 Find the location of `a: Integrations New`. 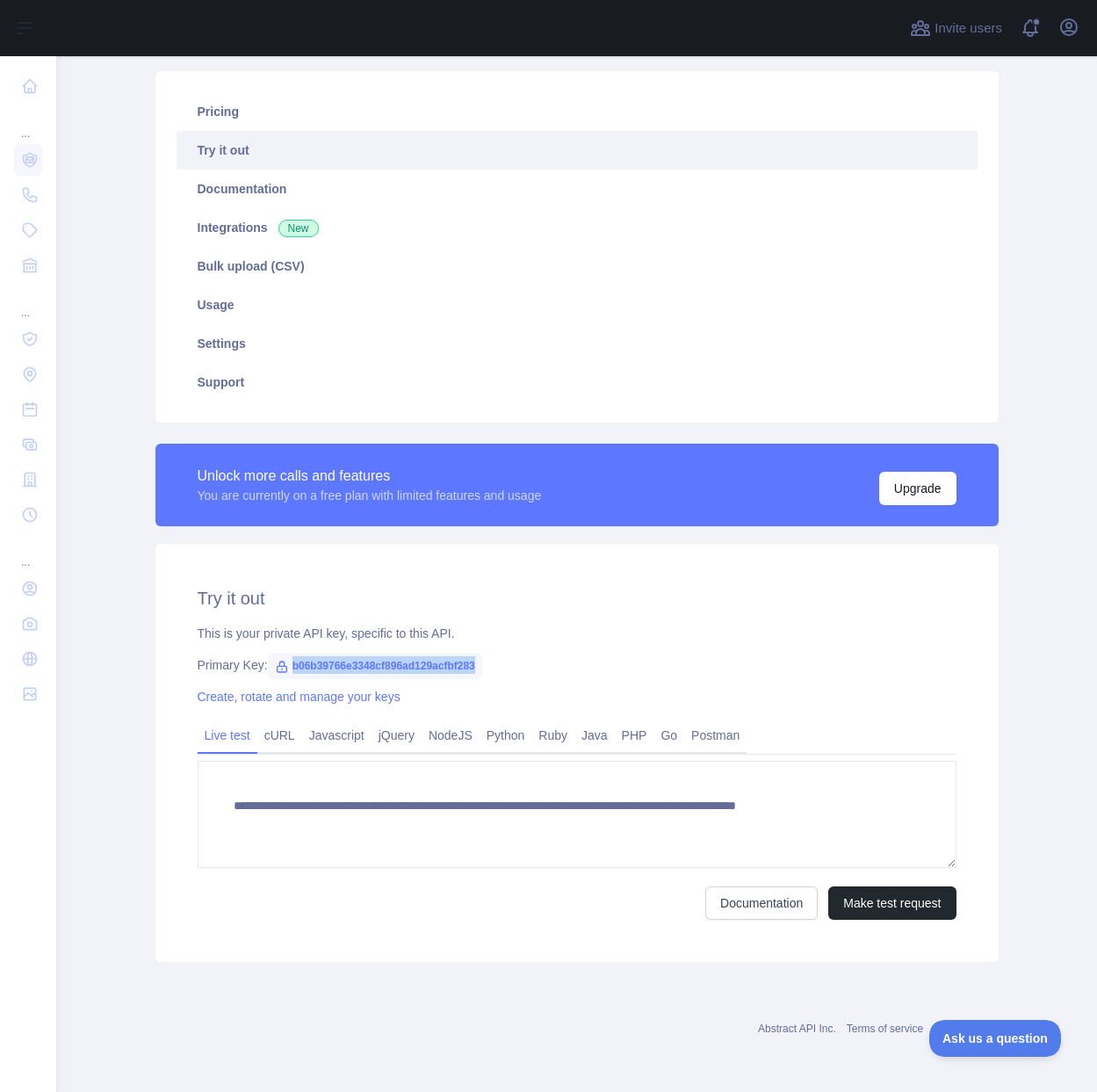

a: Integrations New is located at coordinates (577, 227).